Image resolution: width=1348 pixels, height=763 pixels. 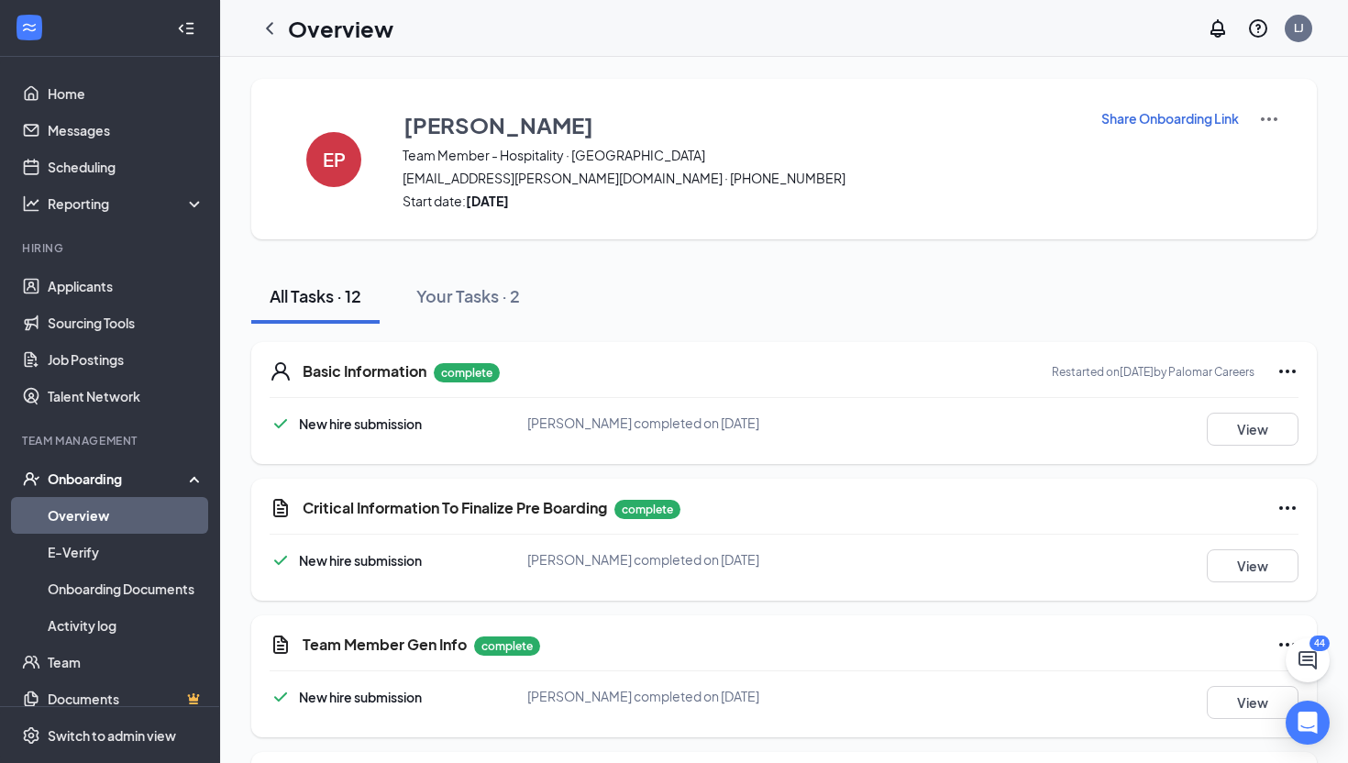 What do you see at coordinates (1170, 118) in the screenshot?
I see `p: Share Onboarding Link` at bounding box center [1170, 118].